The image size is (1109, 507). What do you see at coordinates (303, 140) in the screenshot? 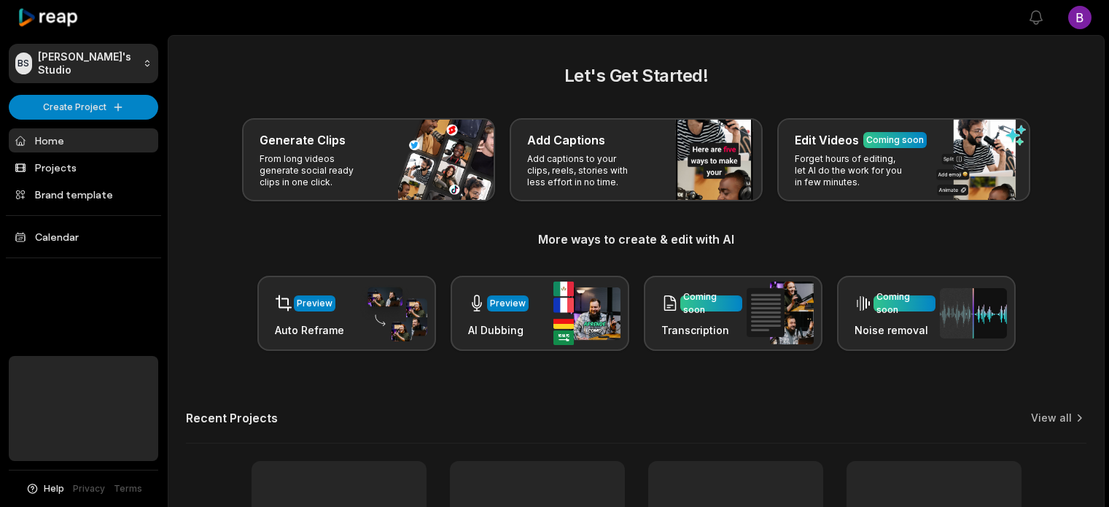
I see `h3: Generate Clips` at bounding box center [303, 140].